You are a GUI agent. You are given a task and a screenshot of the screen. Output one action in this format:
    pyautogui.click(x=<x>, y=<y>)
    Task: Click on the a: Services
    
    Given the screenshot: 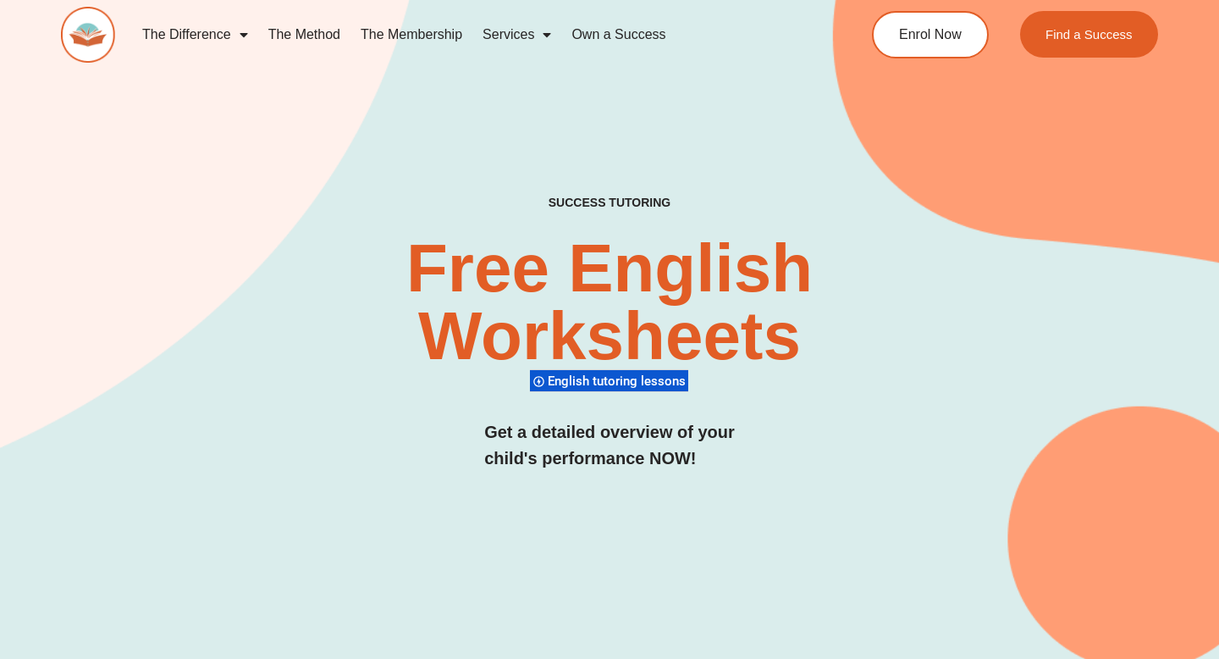 What is the action you would take?
    pyautogui.click(x=516, y=35)
    